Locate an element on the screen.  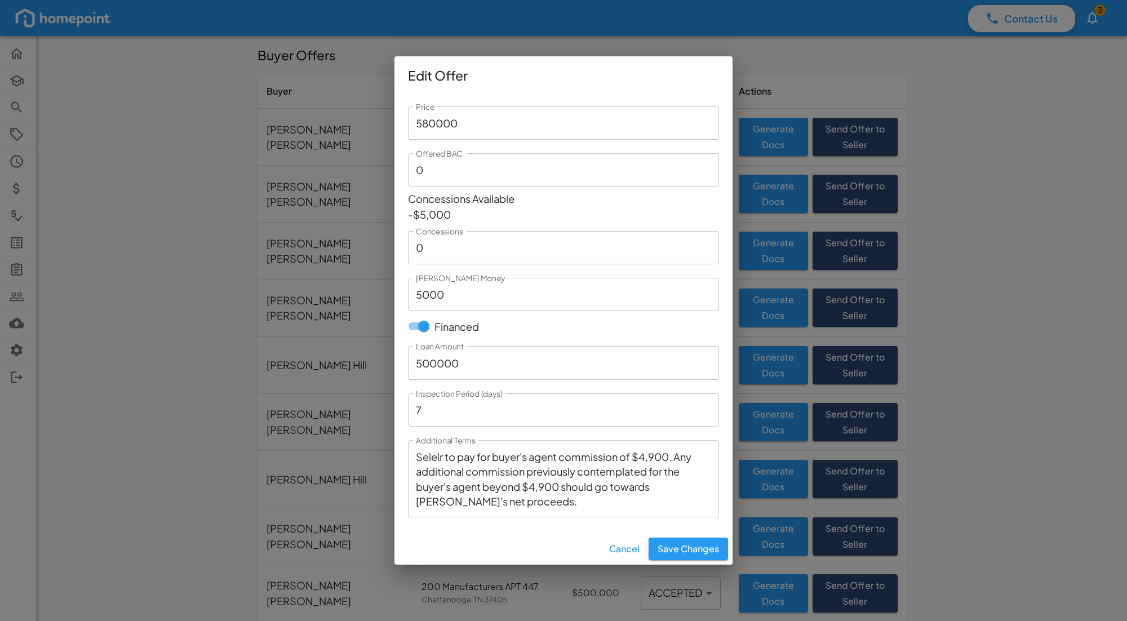
h2: Edit Offer is located at coordinates (564, 76).